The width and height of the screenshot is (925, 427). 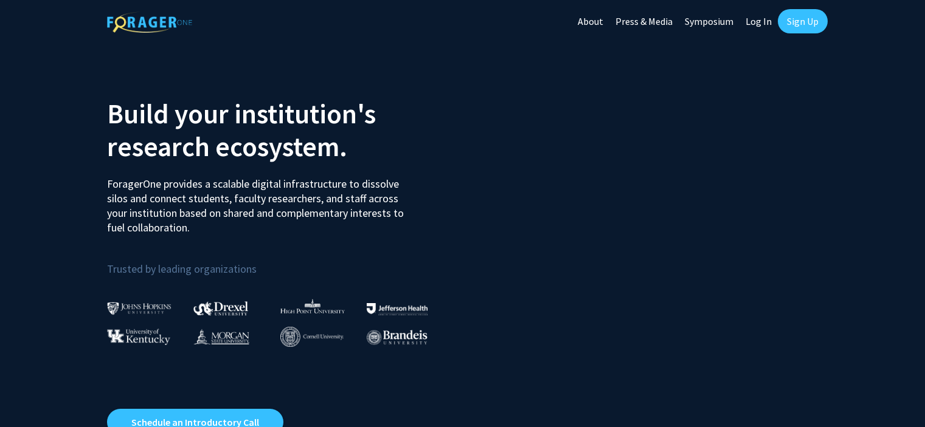 What do you see at coordinates (139, 337) in the screenshot?
I see `img: University of Kentucky` at bounding box center [139, 337].